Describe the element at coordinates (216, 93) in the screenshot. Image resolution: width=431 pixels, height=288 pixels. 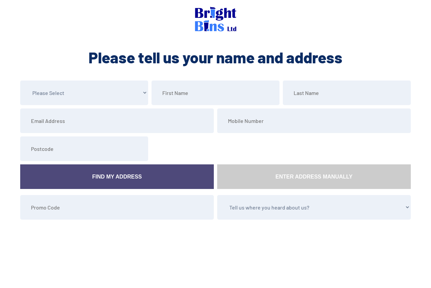
I see `input: First Name` at that location.